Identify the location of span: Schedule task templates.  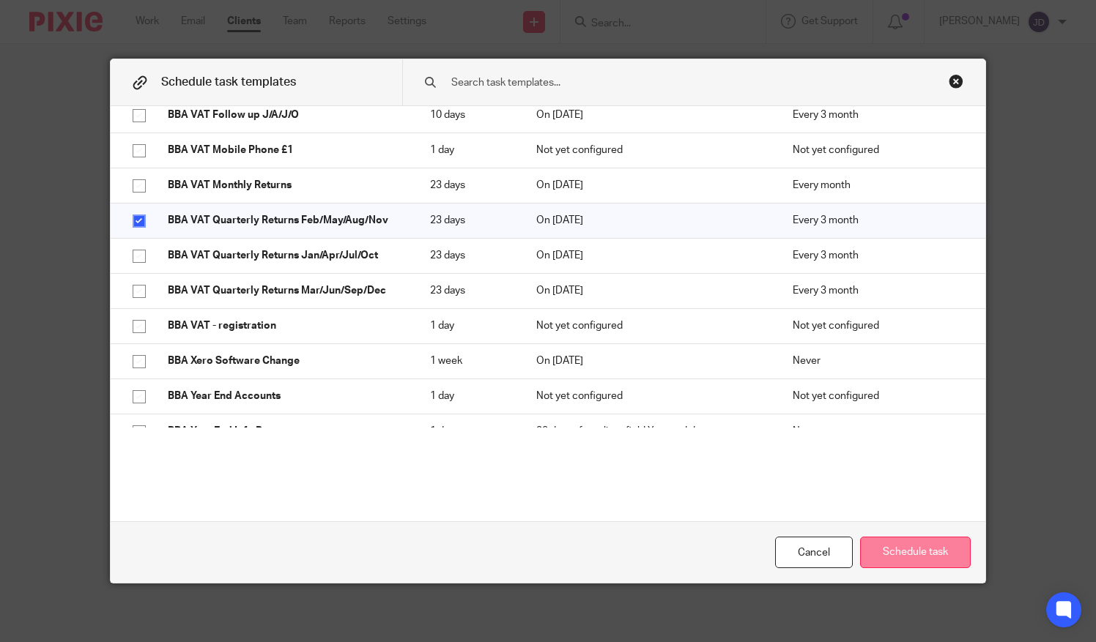
(229, 82).